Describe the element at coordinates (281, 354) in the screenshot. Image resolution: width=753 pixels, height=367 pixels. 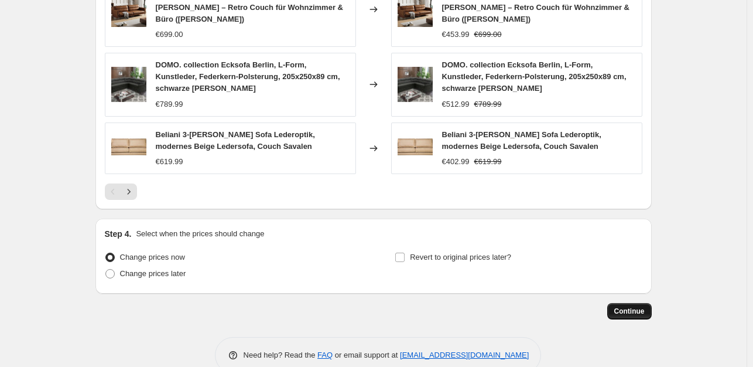
I see `span: Need help? Read the` at that location.